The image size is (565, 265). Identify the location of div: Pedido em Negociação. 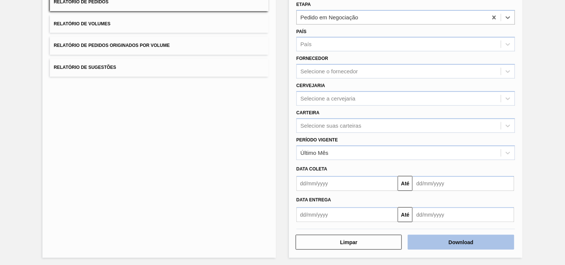
(329, 17).